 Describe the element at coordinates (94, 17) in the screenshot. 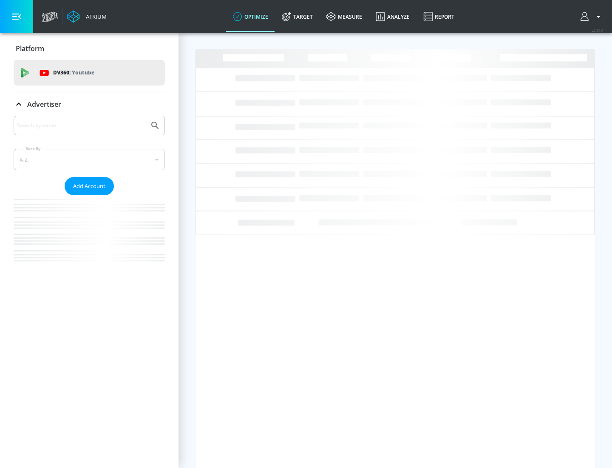

I see `div: Atrium` at that location.